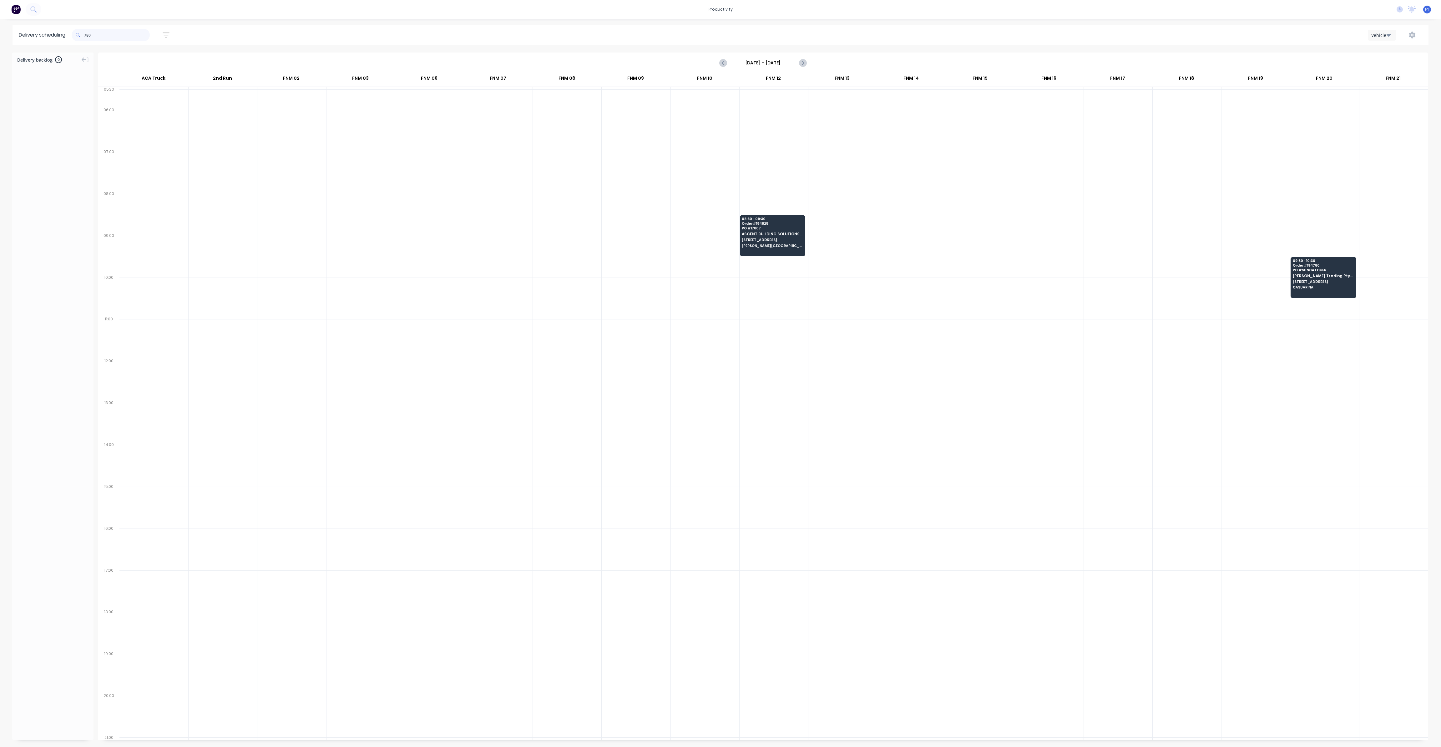 This screenshot has height=747, width=1441. I want to click on div: Delivery scheduling, so click(42, 35).